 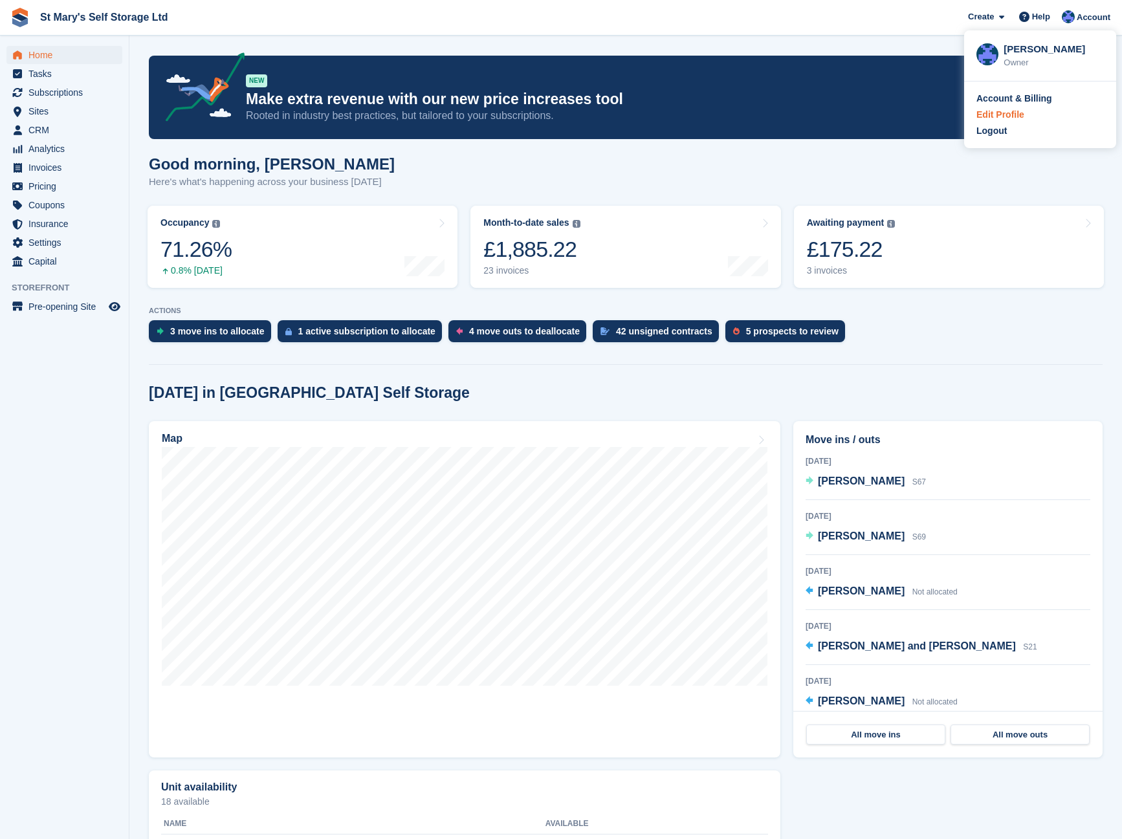 What do you see at coordinates (465, 802) in the screenshot?
I see `p: 18 available` at bounding box center [465, 802].